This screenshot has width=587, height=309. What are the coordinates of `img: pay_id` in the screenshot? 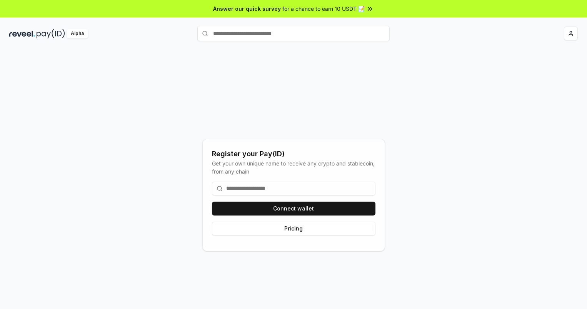 It's located at (51, 33).